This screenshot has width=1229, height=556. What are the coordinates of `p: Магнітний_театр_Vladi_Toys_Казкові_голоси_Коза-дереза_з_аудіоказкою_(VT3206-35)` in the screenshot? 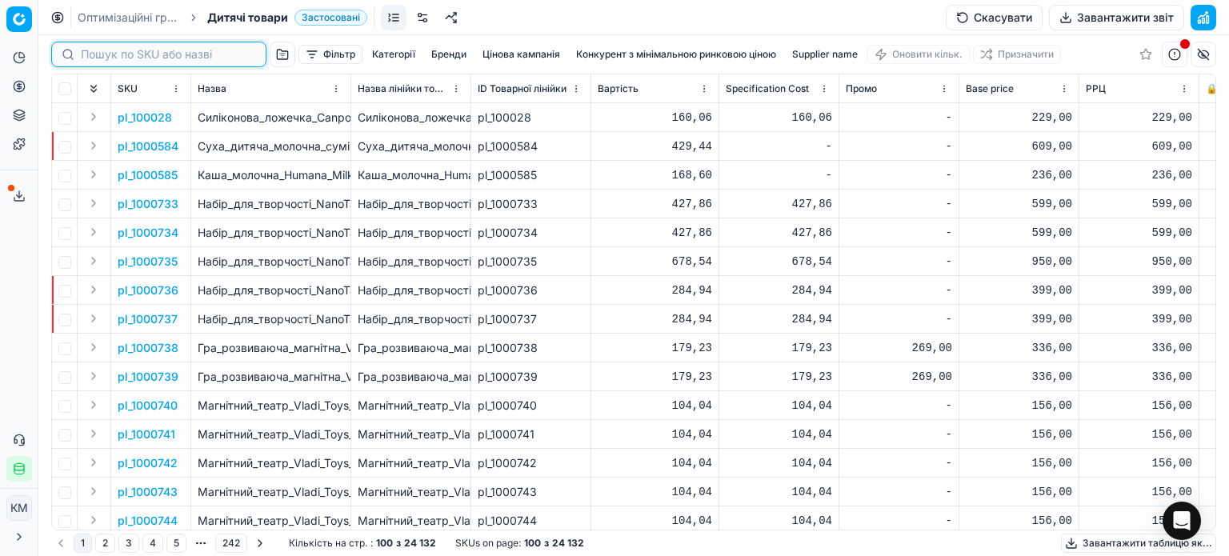 It's located at (270, 406).